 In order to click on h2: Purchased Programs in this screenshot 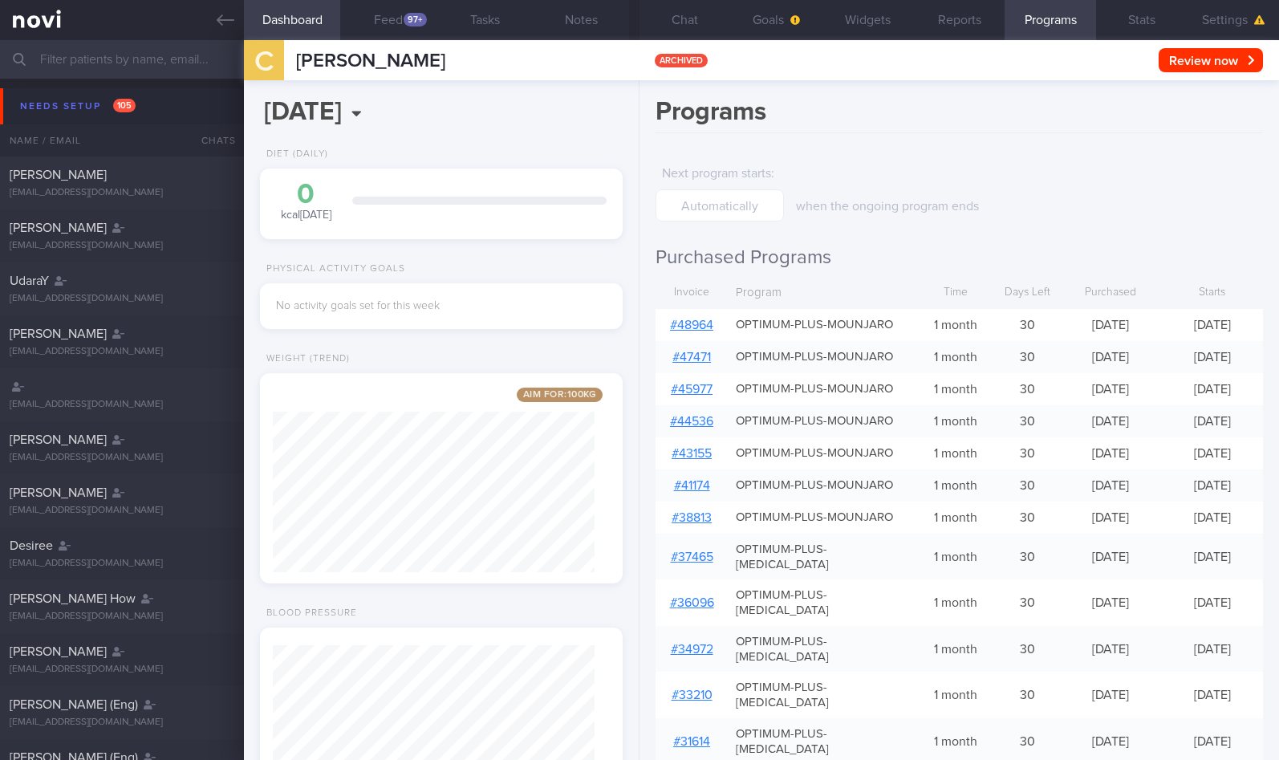, I will do `click(959, 257)`.